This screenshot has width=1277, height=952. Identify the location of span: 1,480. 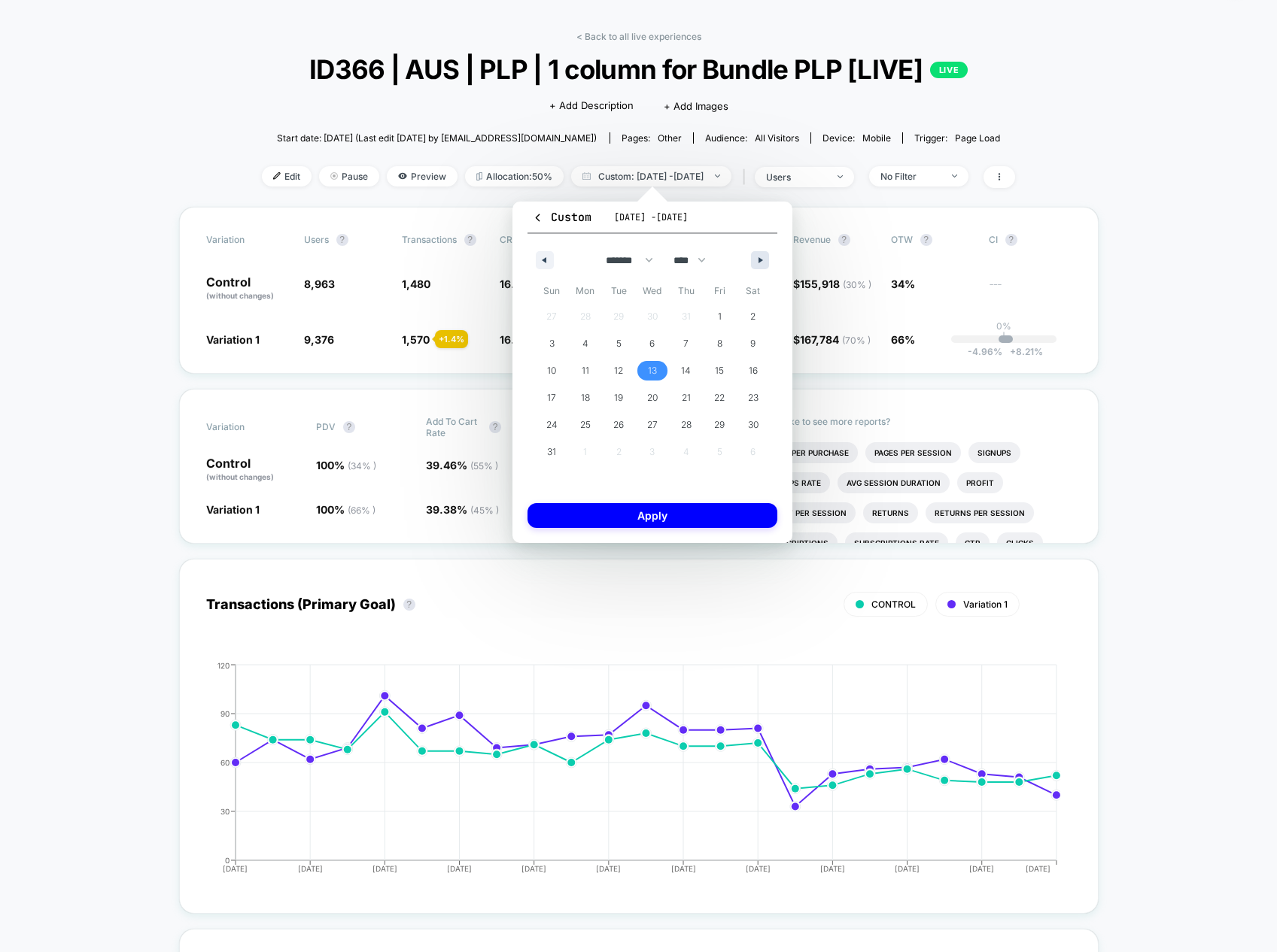
(416, 284).